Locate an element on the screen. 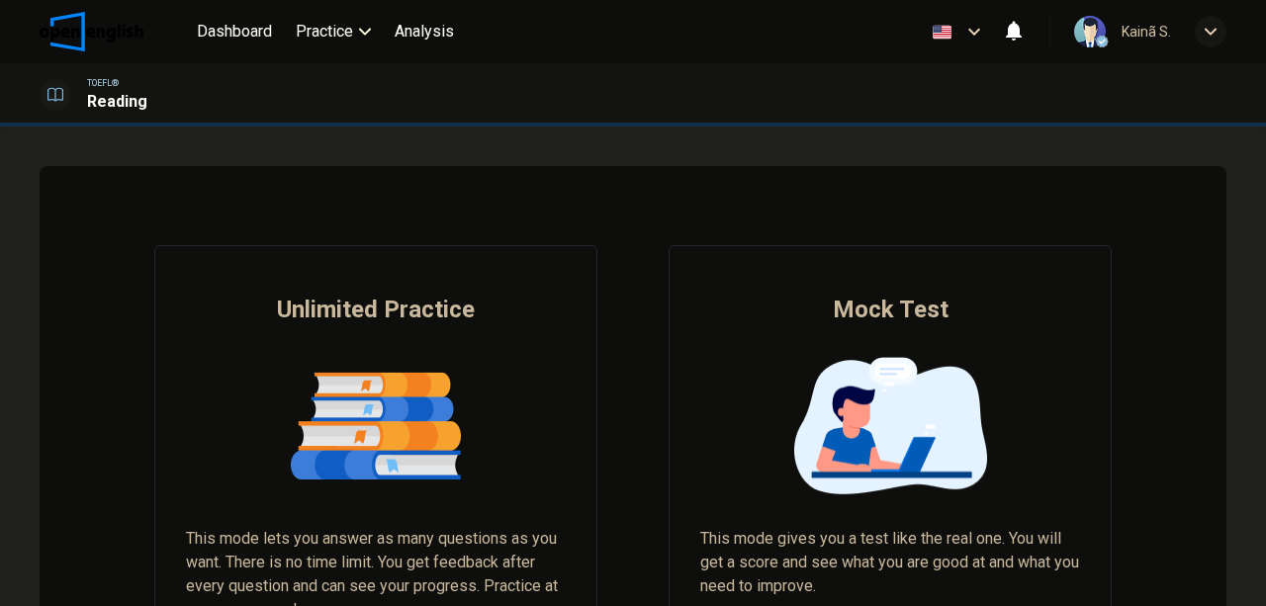 Image resolution: width=1266 pixels, height=606 pixels. img: en is located at coordinates (941, 32).